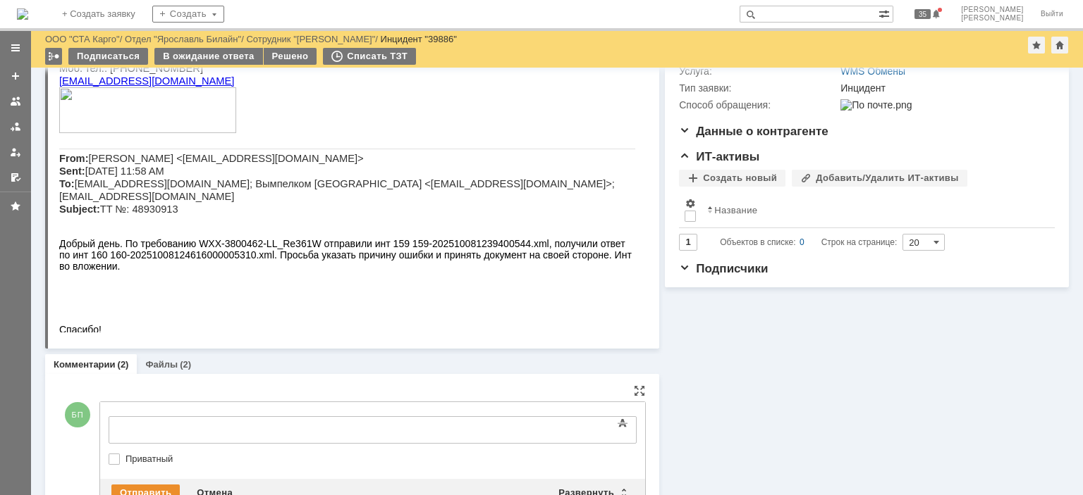 The image size is (1083, 495). I want to click on span: Подписчики, so click(723, 269).